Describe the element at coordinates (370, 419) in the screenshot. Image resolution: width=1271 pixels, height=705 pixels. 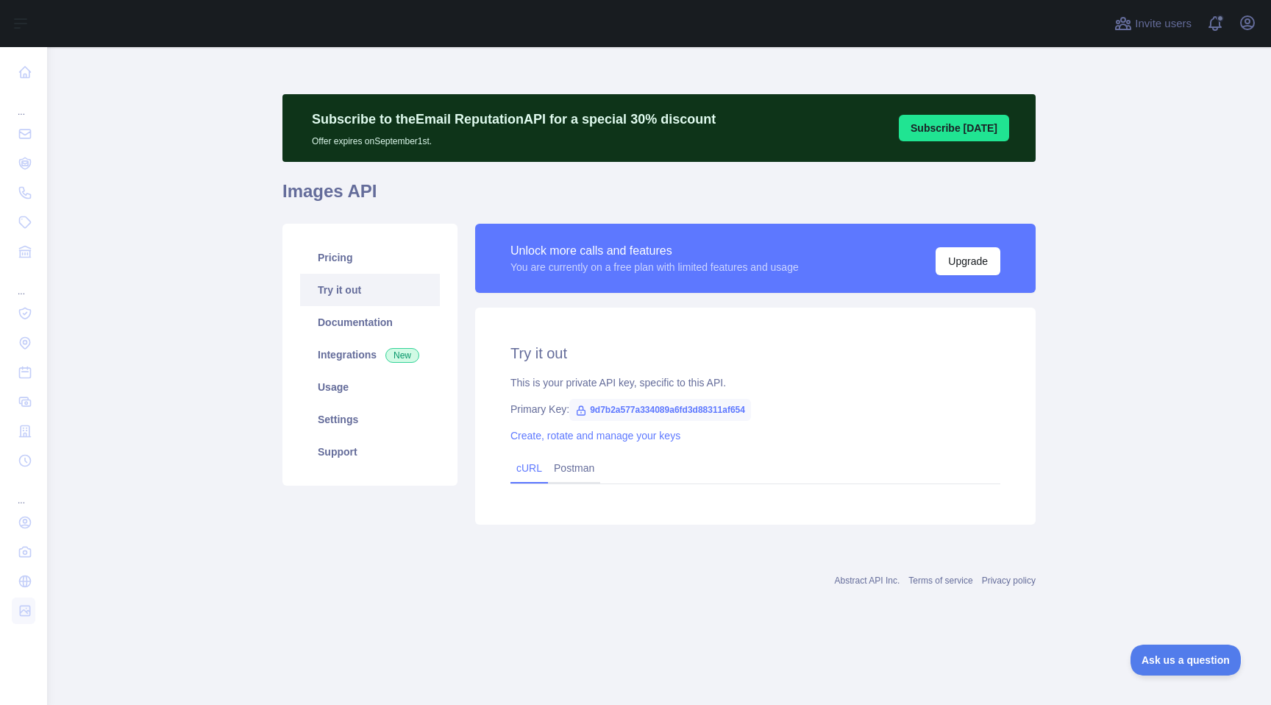
I see `a: Settings` at that location.